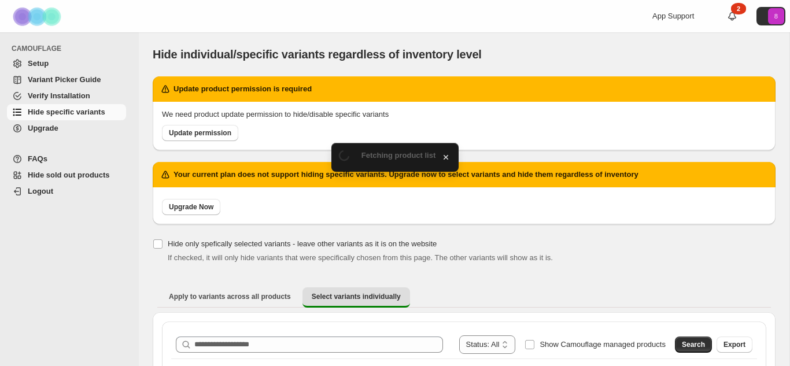 The image size is (790, 366). I want to click on button: Search, so click(693, 345).